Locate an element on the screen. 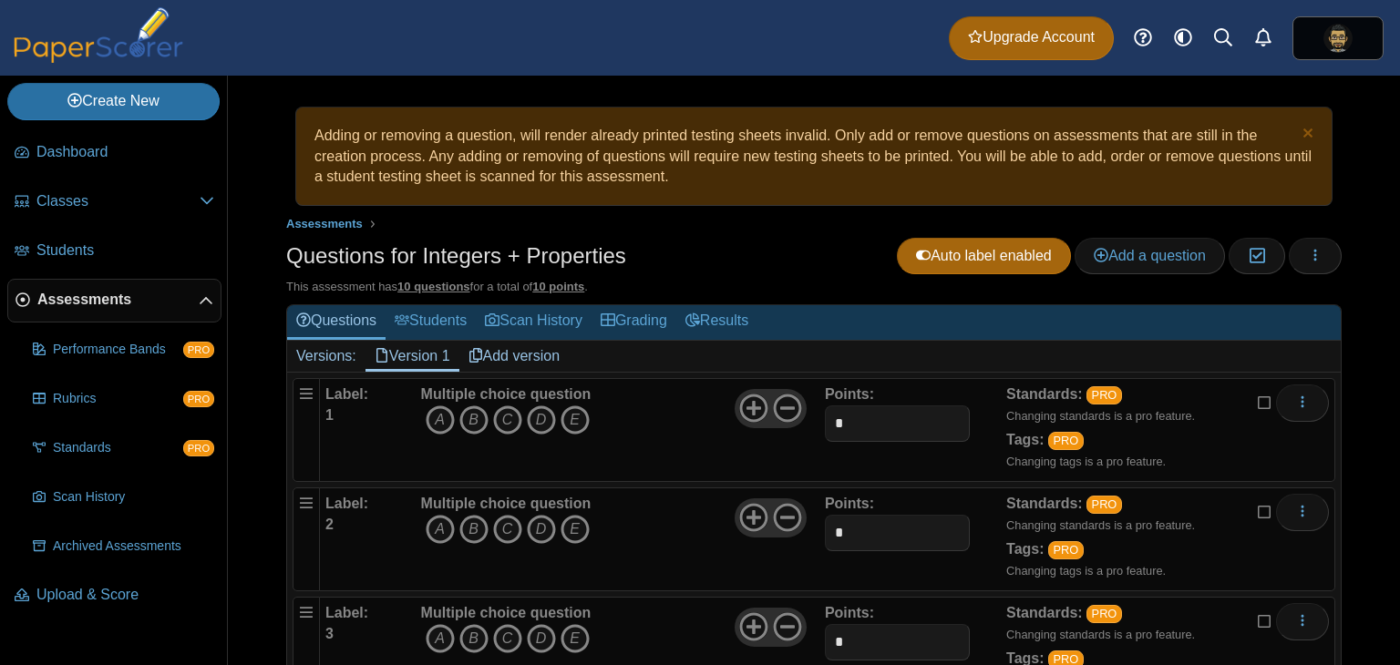 The width and height of the screenshot is (1400, 665). div: This assessment has for a total of . is located at coordinates (814, 287).